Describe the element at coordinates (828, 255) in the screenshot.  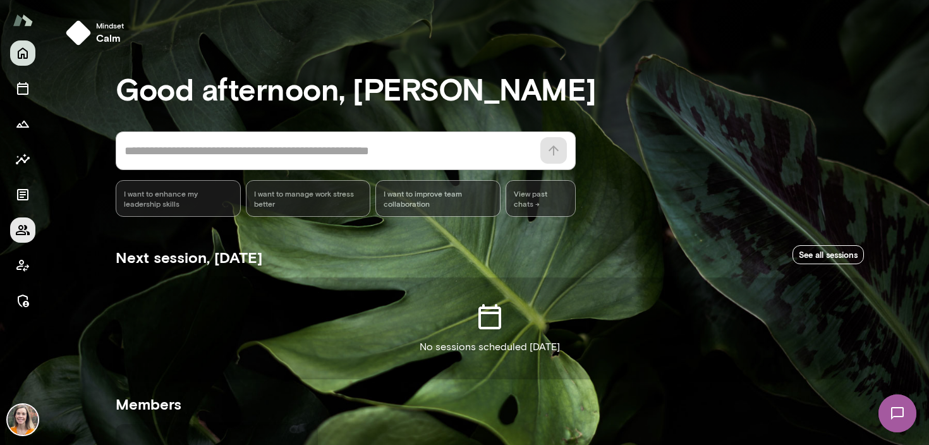
I see `a: See all sessions` at that location.